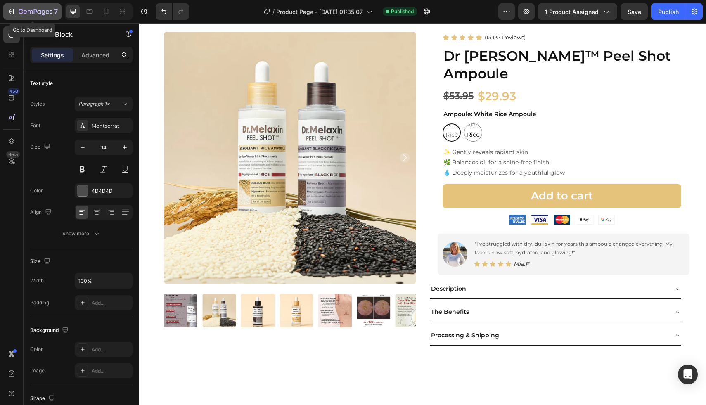 This screenshot has width=706, height=405. Describe the element at coordinates (37, 281) in the screenshot. I see `div: Width` at that location.